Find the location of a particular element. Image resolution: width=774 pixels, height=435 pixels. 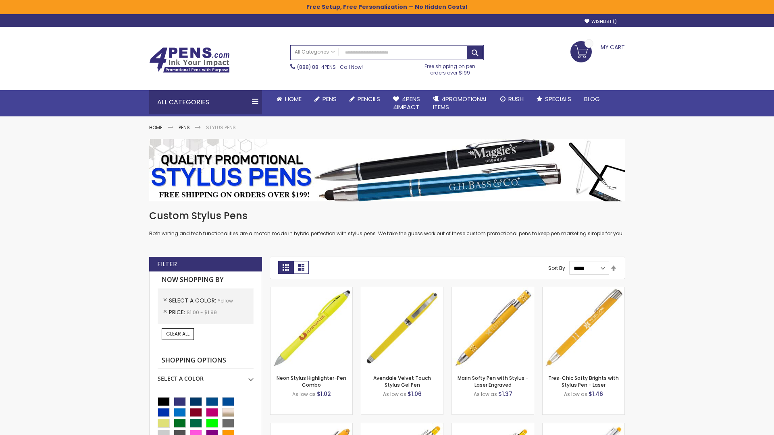

a: 4Pens4impact is located at coordinates (406, 103).